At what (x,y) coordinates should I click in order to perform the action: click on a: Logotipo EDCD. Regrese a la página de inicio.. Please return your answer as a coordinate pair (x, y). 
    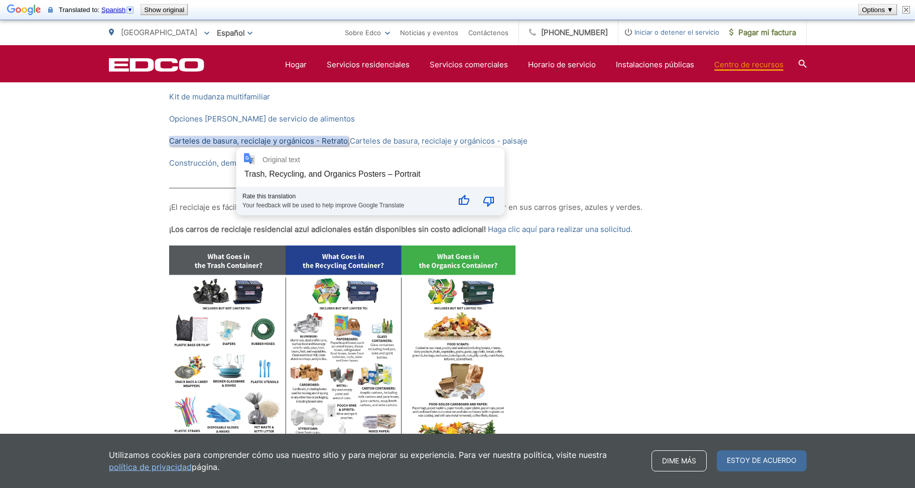
    Looking at the image, I should click on (157, 65).